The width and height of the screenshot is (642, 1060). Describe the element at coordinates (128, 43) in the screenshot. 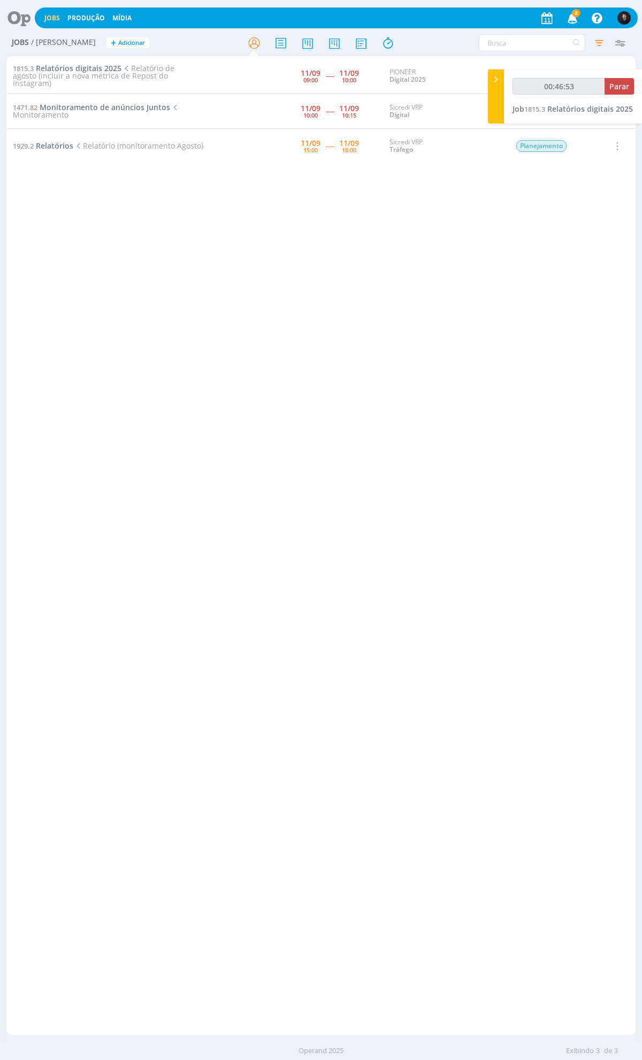

I see `button: +Adicionar` at that location.